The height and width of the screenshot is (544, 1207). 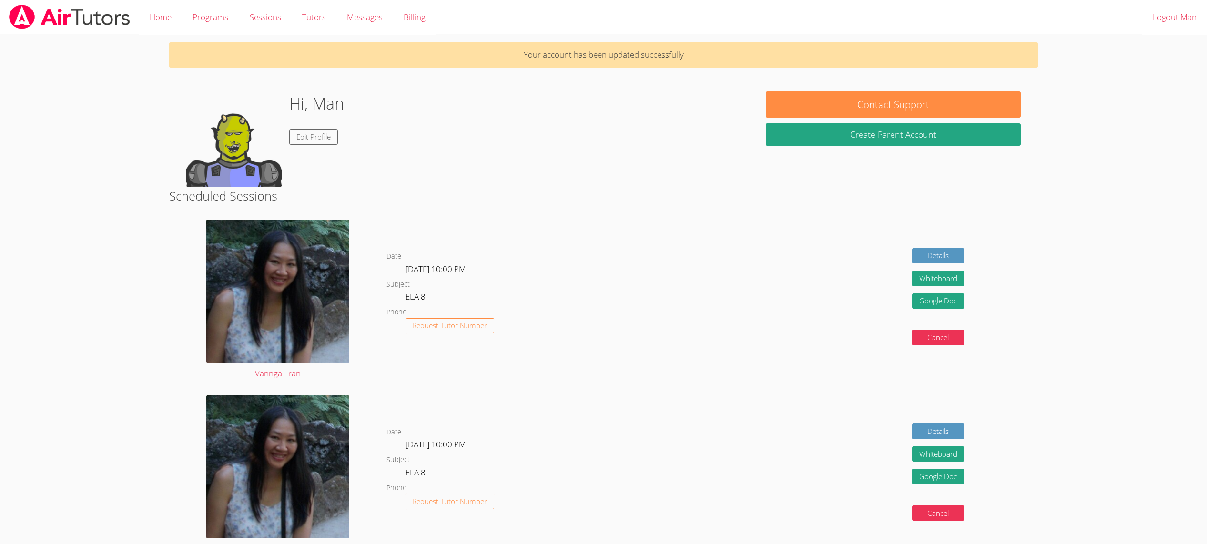 What do you see at coordinates (70, 17) in the screenshot?
I see `img: airtutors_banner-c4298cdbf04f3fff15de1276eac7730deb9818008684d7c2e4769d2f7ddbe033.png` at bounding box center [70, 17].